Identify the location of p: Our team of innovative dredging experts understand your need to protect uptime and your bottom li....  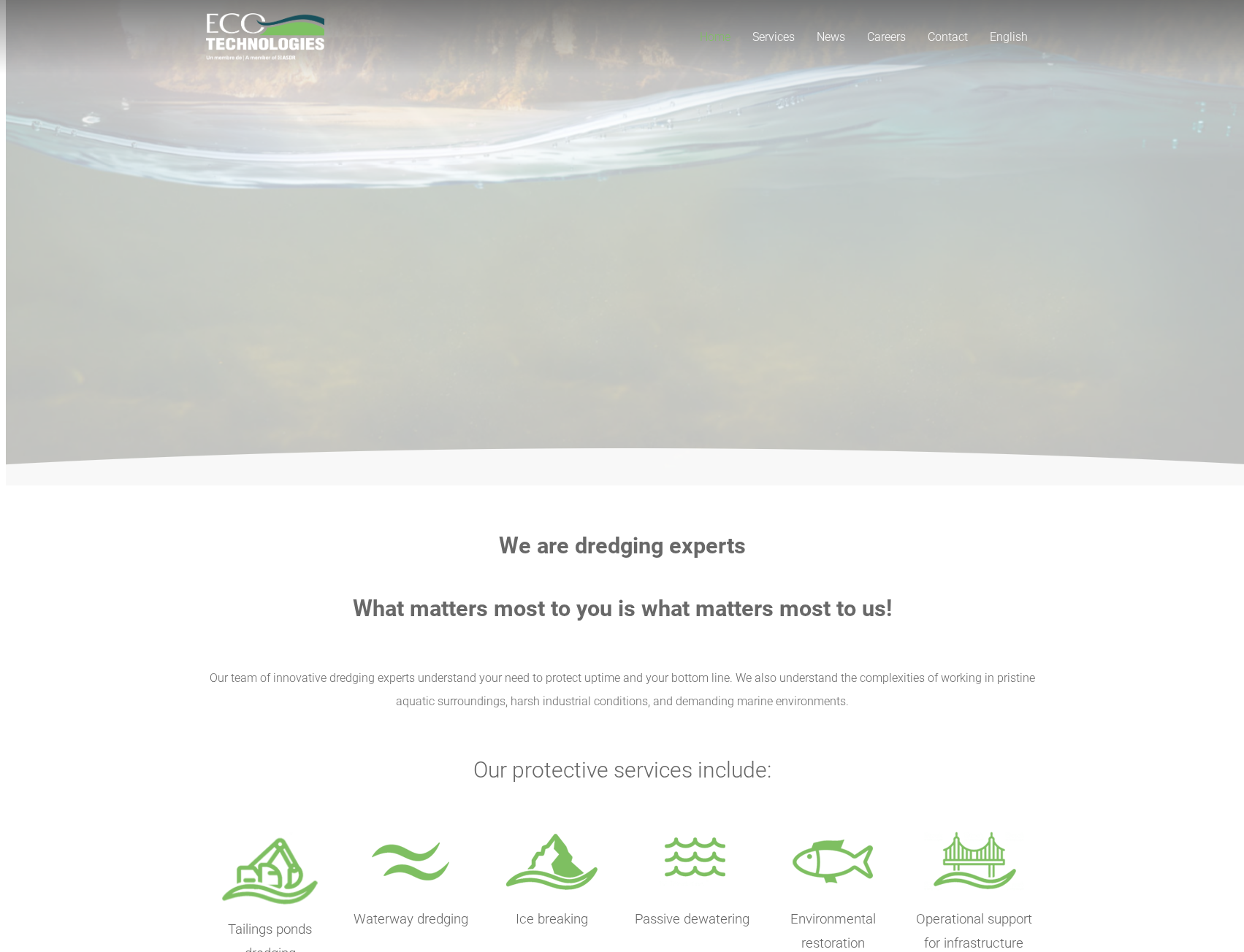
(622, 690).